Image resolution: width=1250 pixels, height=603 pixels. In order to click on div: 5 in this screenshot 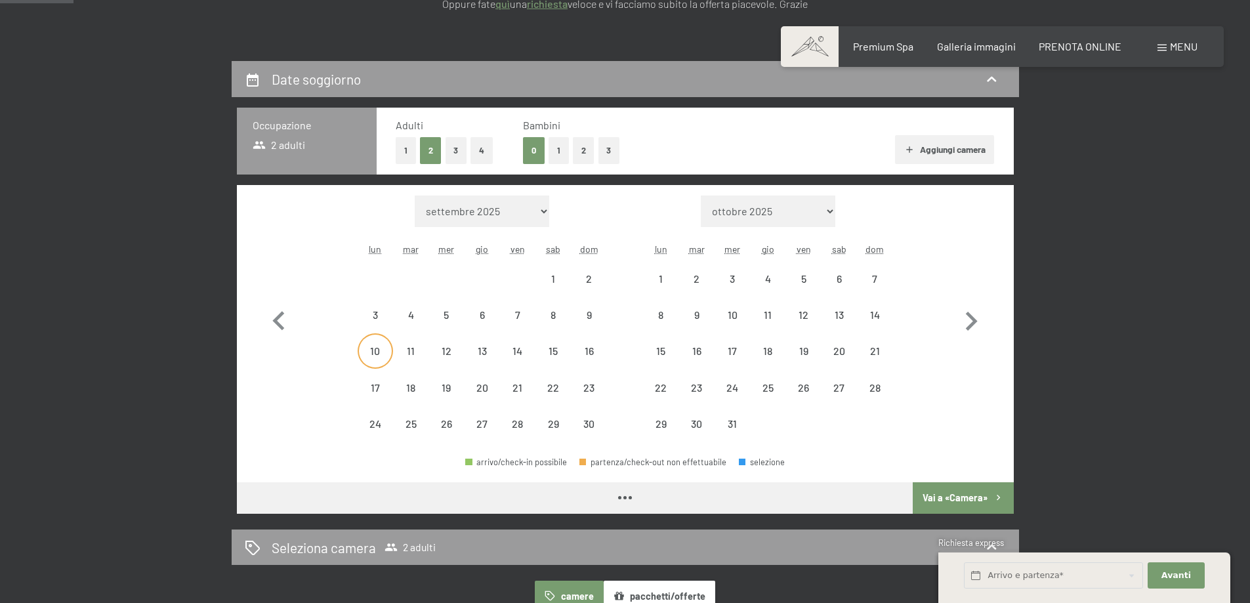, I will do `click(803, 290)`.